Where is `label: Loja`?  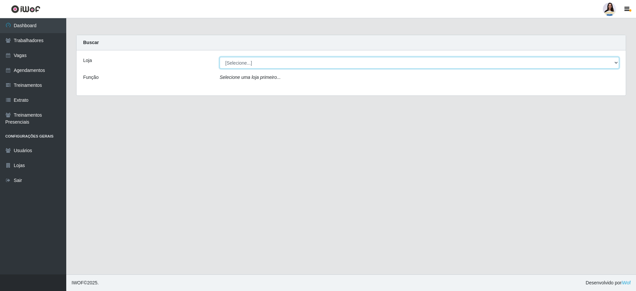
label: Loja is located at coordinates (87, 60).